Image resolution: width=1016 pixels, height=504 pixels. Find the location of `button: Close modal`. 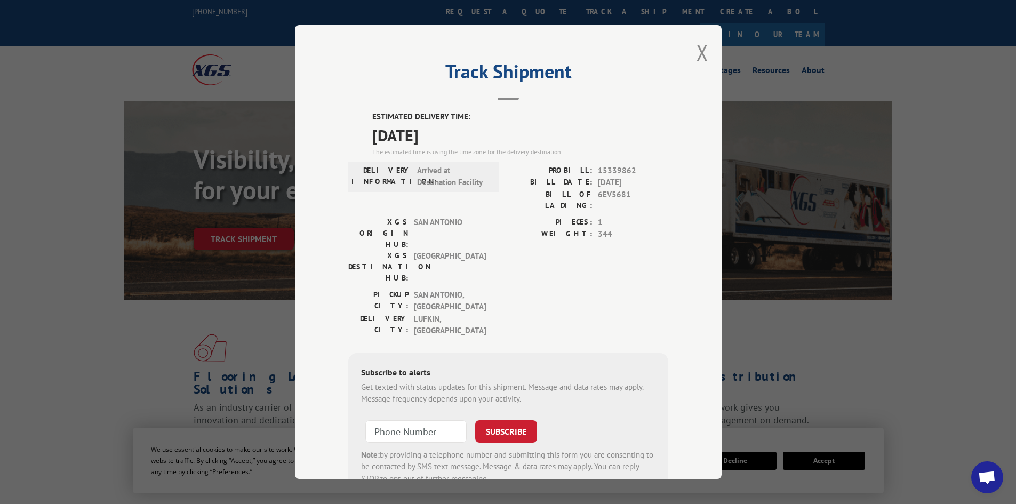

button: Close modal is located at coordinates (702, 52).